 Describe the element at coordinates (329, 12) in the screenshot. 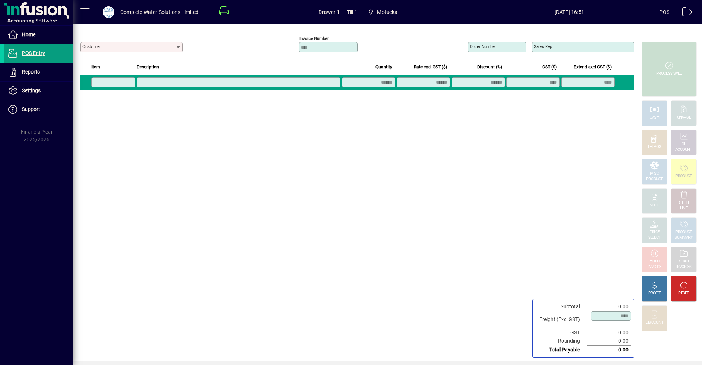

I see `span: Drawer 1` at that location.